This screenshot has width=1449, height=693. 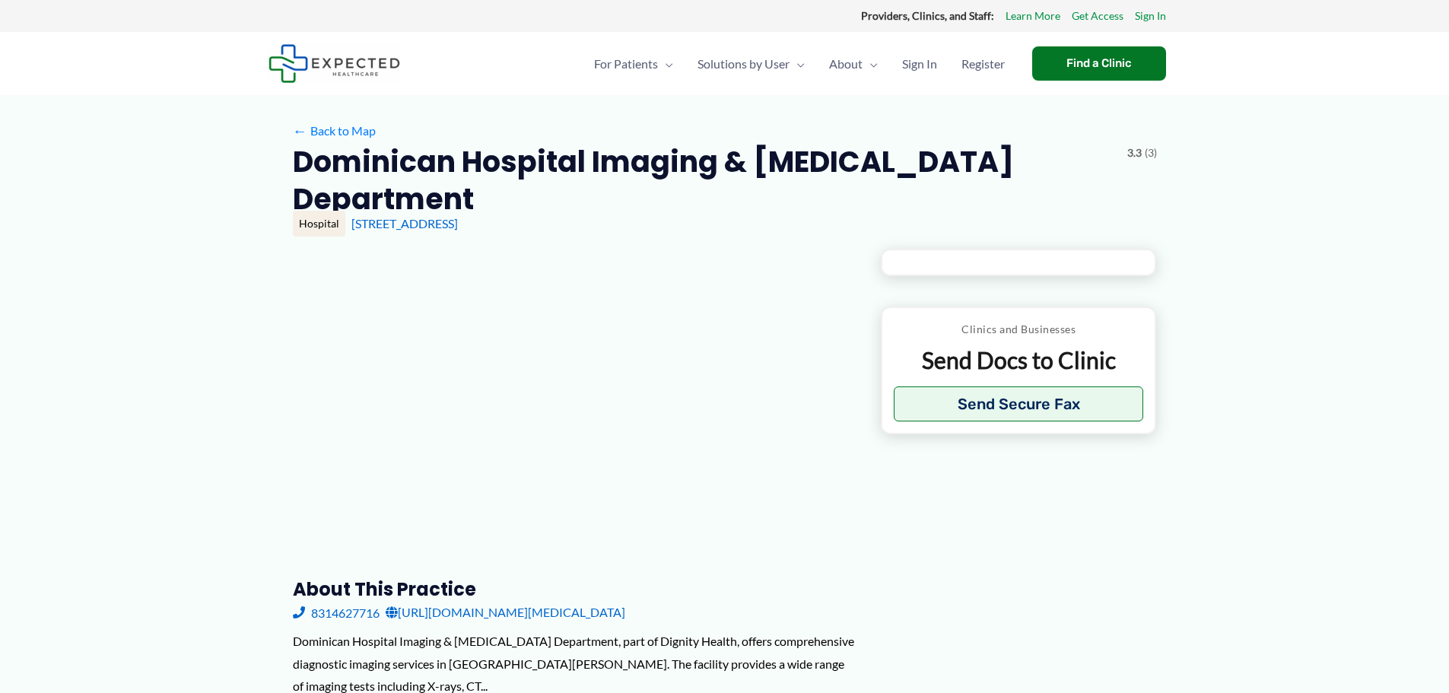 What do you see at coordinates (983, 64) in the screenshot?
I see `span: Register` at bounding box center [983, 64].